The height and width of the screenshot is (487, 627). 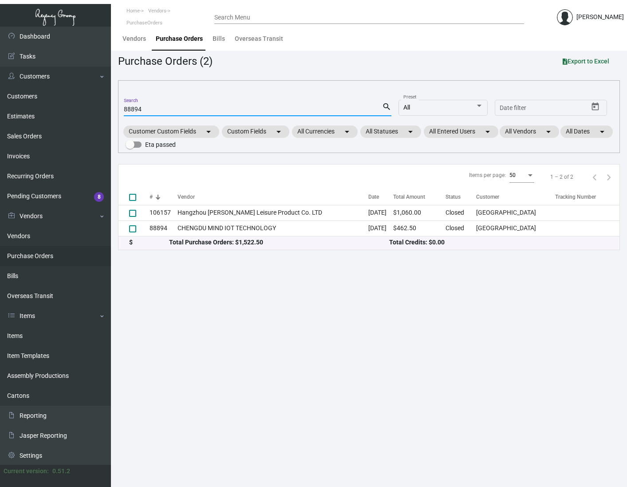 What do you see at coordinates (586, 132) in the screenshot?
I see `mat-chip: All Dates` at bounding box center [586, 132].